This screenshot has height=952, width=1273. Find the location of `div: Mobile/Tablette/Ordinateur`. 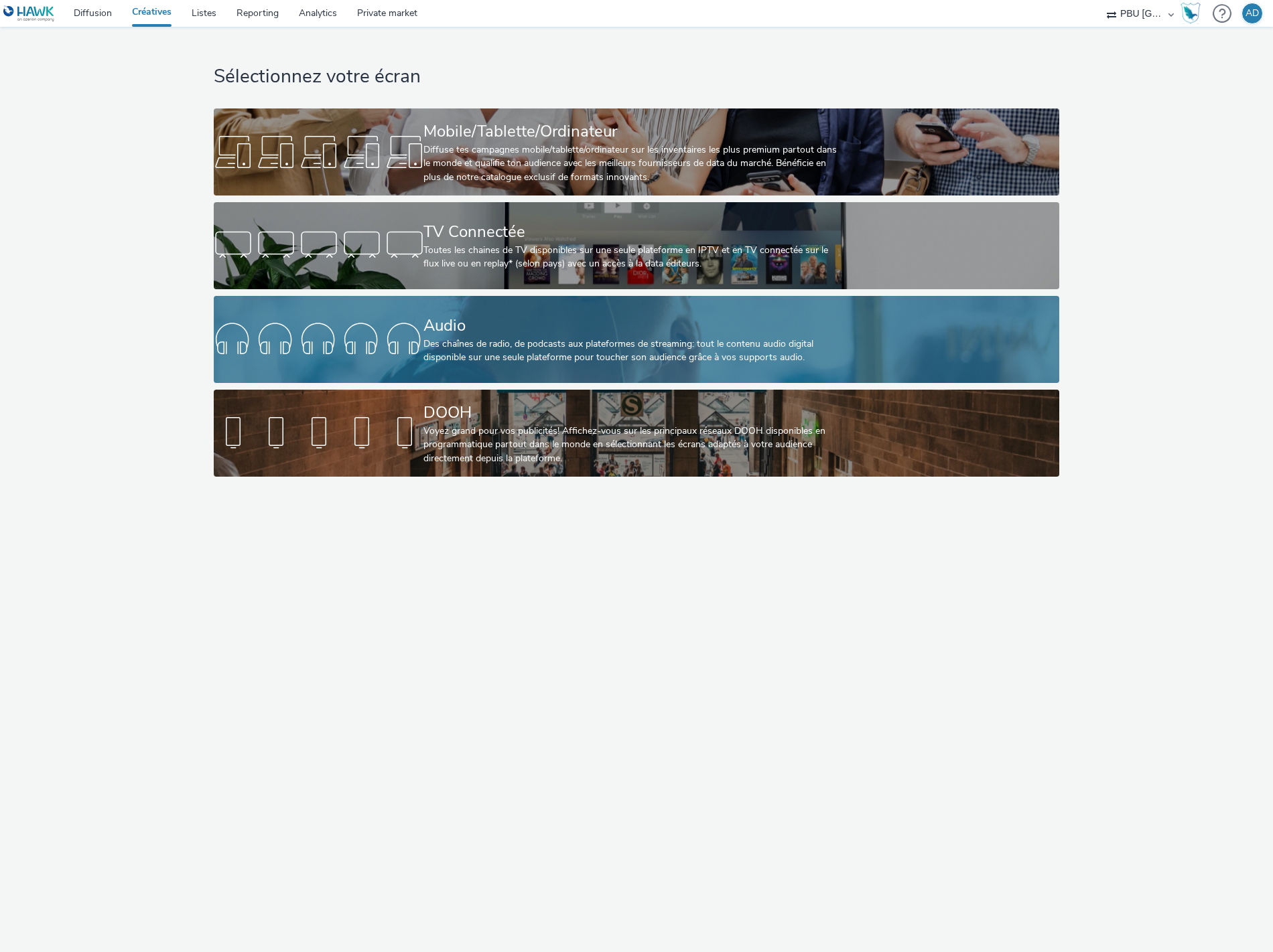

div: Mobile/Tablette/Ordinateur is located at coordinates (633, 131).